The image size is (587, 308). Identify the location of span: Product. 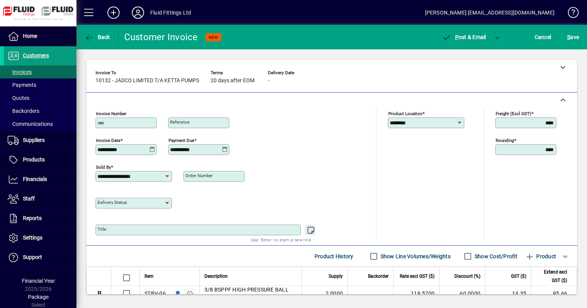
(540, 256).